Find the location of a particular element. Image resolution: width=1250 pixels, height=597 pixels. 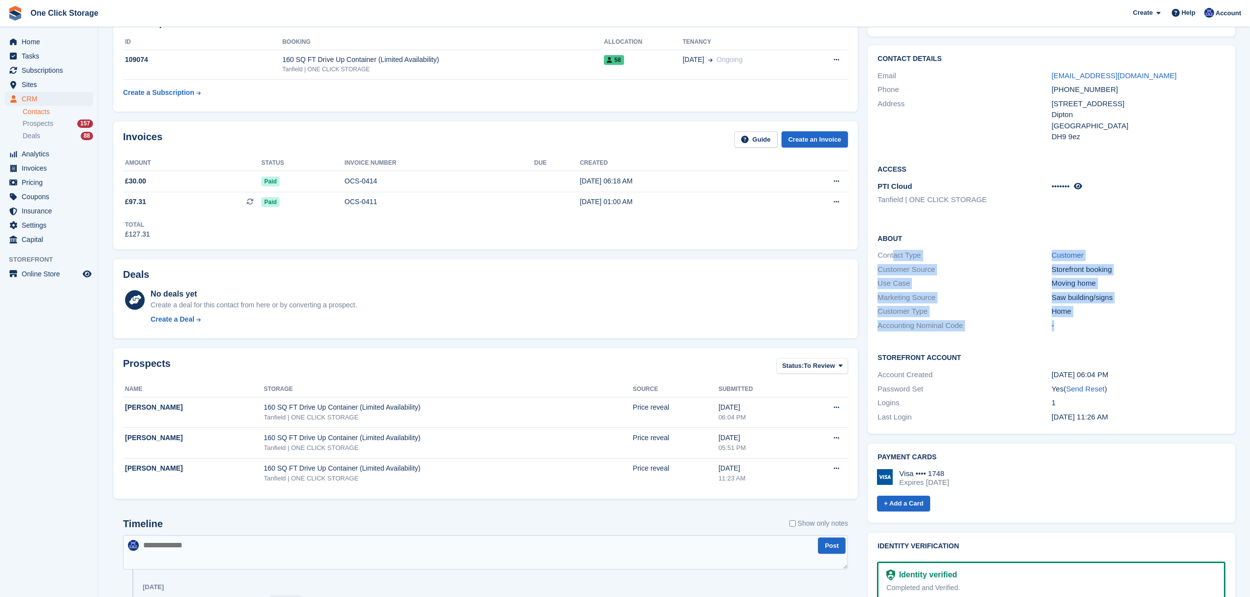

div: OCS-0411 is located at coordinates (439, 202).